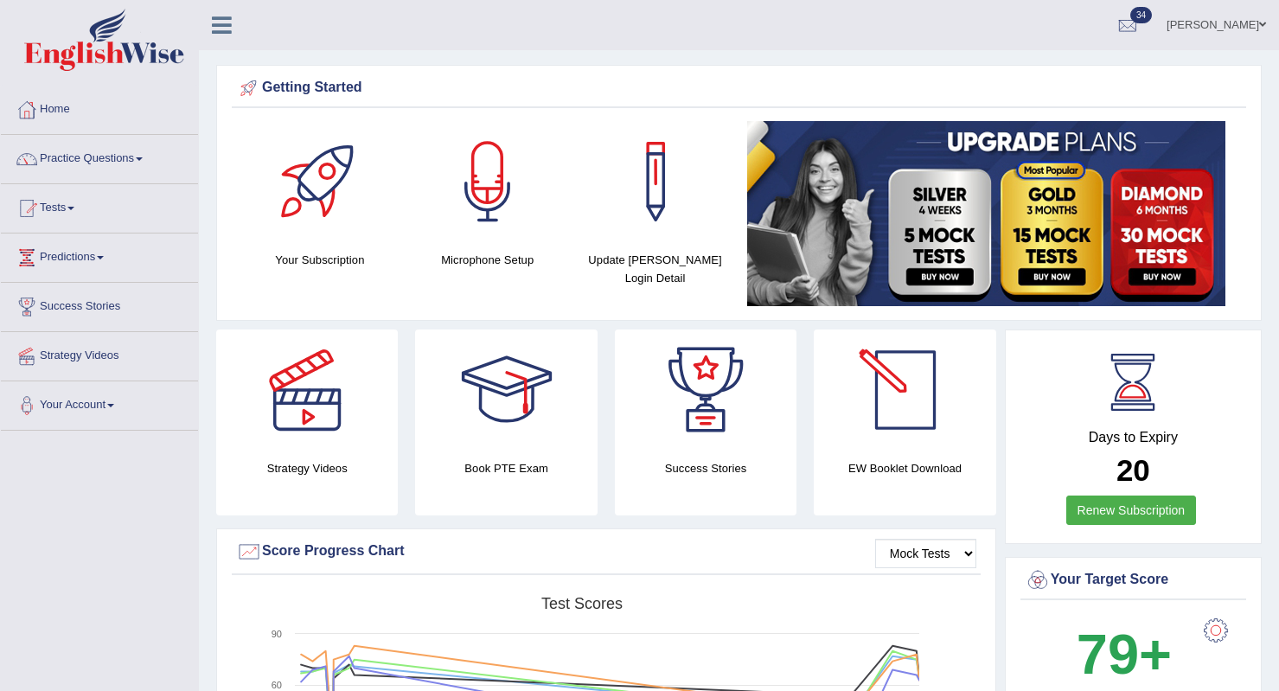 The height and width of the screenshot is (691, 1279). Describe the element at coordinates (1133, 438) in the screenshot. I see `h4: Days to Expiry` at that location.